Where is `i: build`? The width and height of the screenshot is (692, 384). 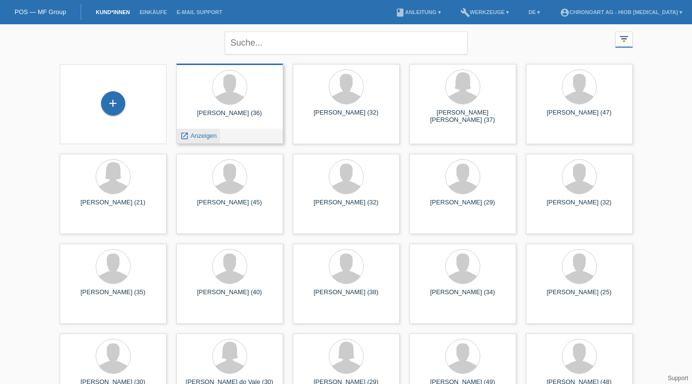 i: build is located at coordinates (465, 13).